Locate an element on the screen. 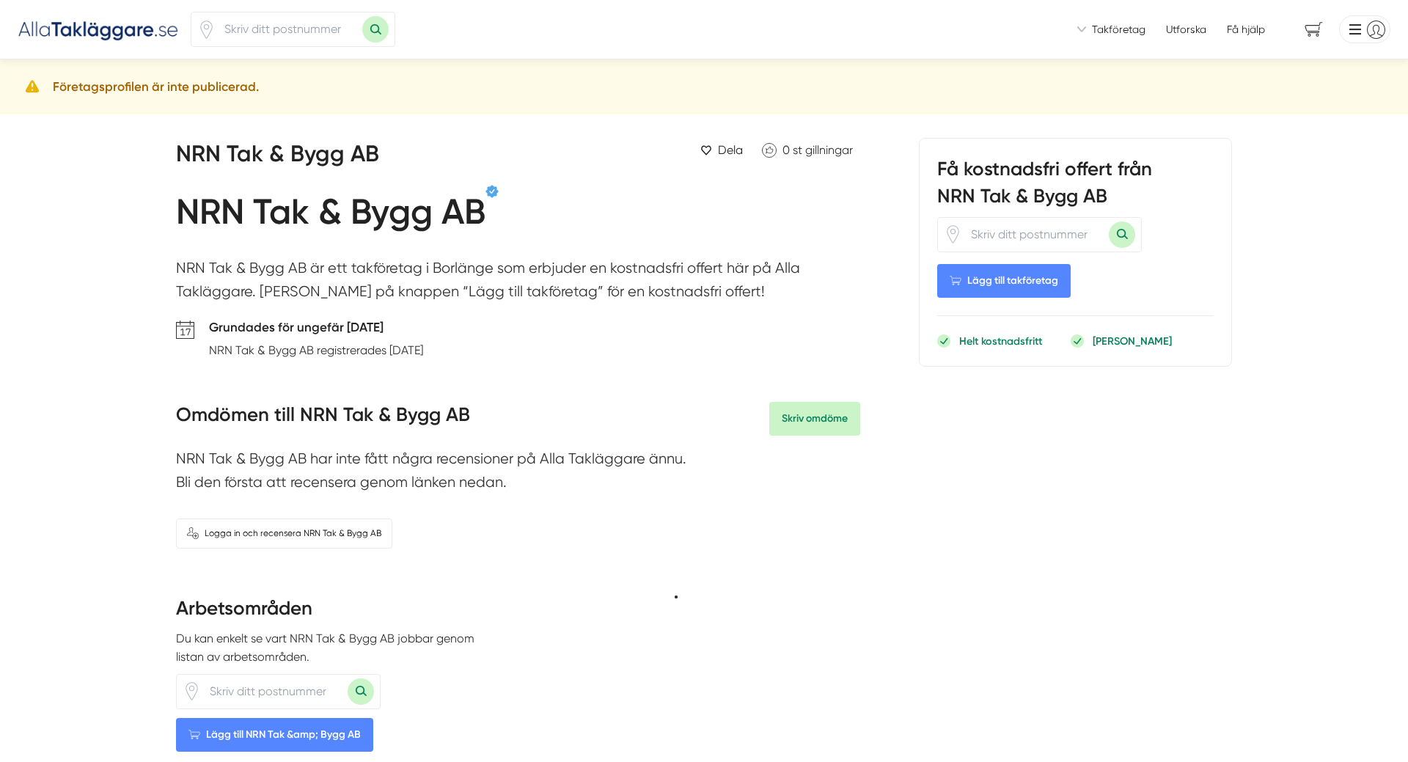 This screenshot has height=762, width=1408. p: NRN Tak & Bygg AB har inte fått några recensioner på Alla Takläggare ännu. Bli den första att rec... is located at coordinates (518, 474).